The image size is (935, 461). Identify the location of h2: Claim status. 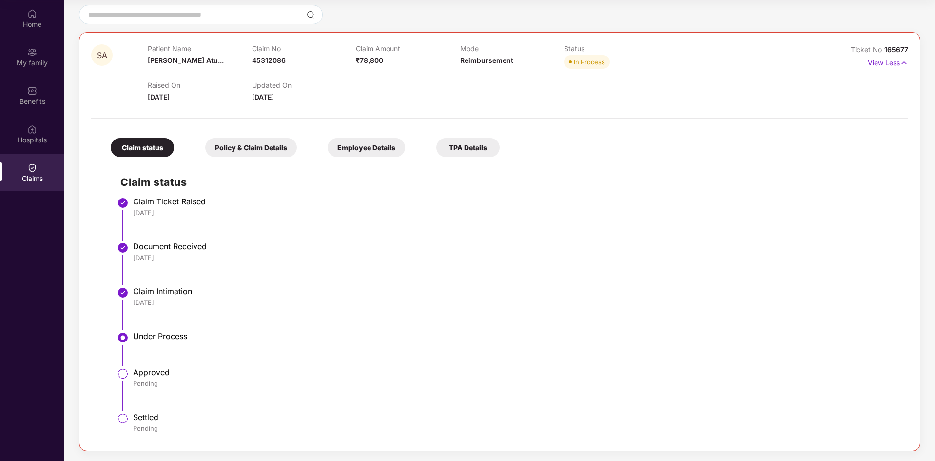
(510, 182).